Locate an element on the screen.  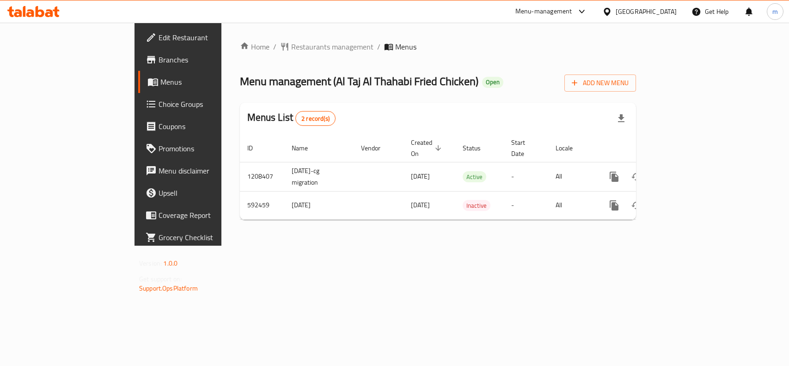
span: Start Date is located at coordinates (524, 148).